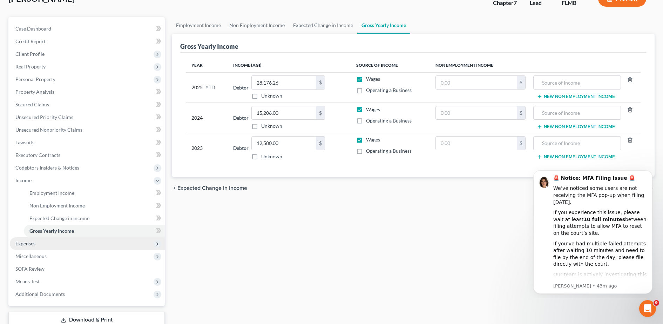 The height and width of the screenshot is (324, 663). What do you see at coordinates (206, 118) in the screenshot?
I see `div: 2024` at bounding box center [206, 118].